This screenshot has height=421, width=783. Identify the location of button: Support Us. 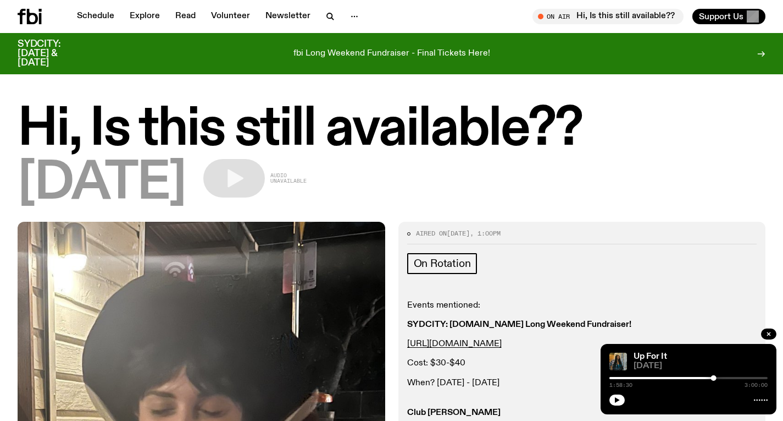
(729, 16).